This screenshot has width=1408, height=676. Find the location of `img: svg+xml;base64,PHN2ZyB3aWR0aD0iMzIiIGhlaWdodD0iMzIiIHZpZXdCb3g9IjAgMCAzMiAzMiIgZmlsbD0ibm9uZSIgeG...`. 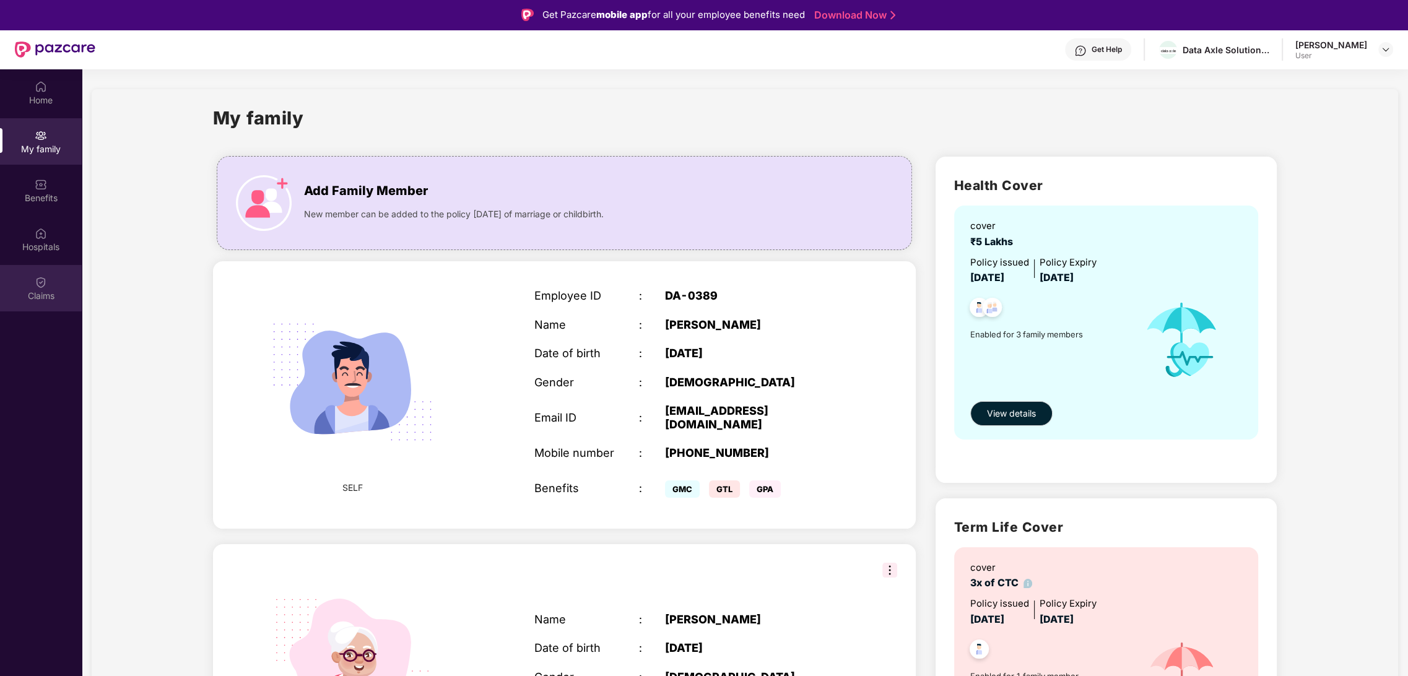

img: svg+xml;base64,PHN2ZyB3aWR0aD0iMzIiIGhlaWdodD0iMzIiIHZpZXdCb3g9IjAgMCAzMiAzMiIgZmlsbD0ibm9uZSIgeG... is located at coordinates (890, 570).